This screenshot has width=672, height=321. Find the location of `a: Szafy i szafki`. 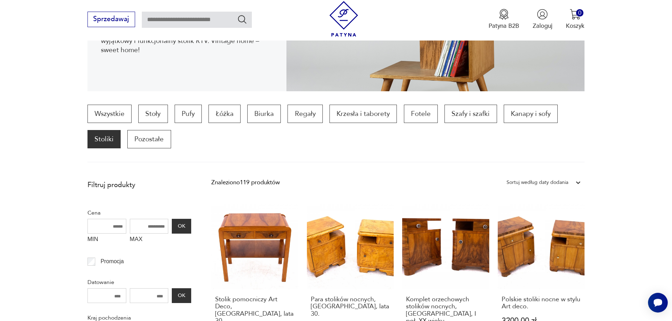

a: Szafy i szafki is located at coordinates (470, 114).